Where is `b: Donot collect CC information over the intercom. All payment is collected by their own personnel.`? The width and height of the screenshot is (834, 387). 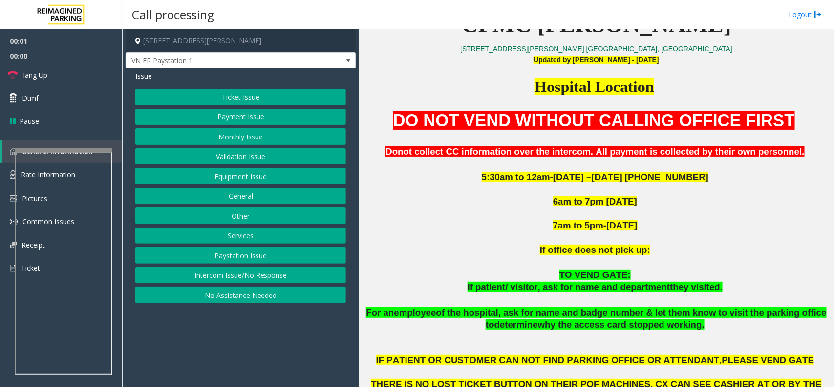
b: Donot collect CC information over the intercom. All payment is collected by their own personnel. is located at coordinates (595, 151).